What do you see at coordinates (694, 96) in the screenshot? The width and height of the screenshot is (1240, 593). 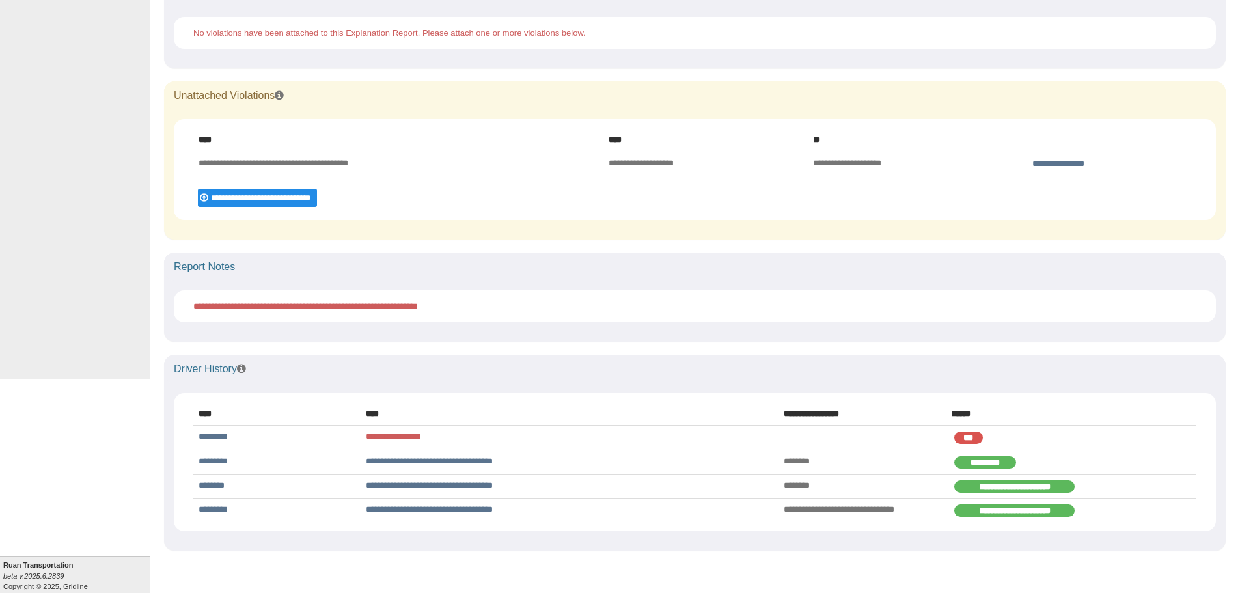 I see `div: Unattached Violations` at bounding box center [694, 96].